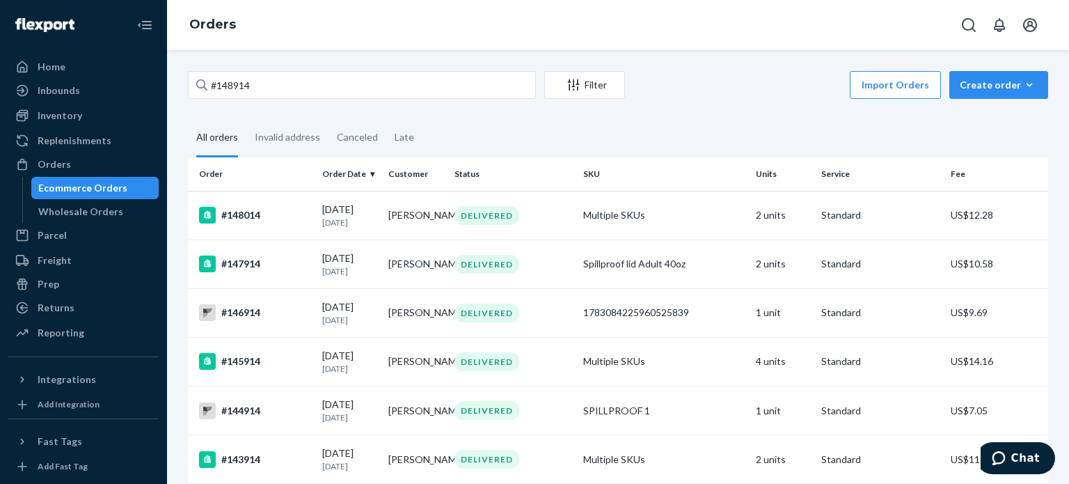 This screenshot has width=1069, height=484. What do you see at coordinates (255, 313) in the screenshot?
I see `div: #146914` at bounding box center [255, 313].